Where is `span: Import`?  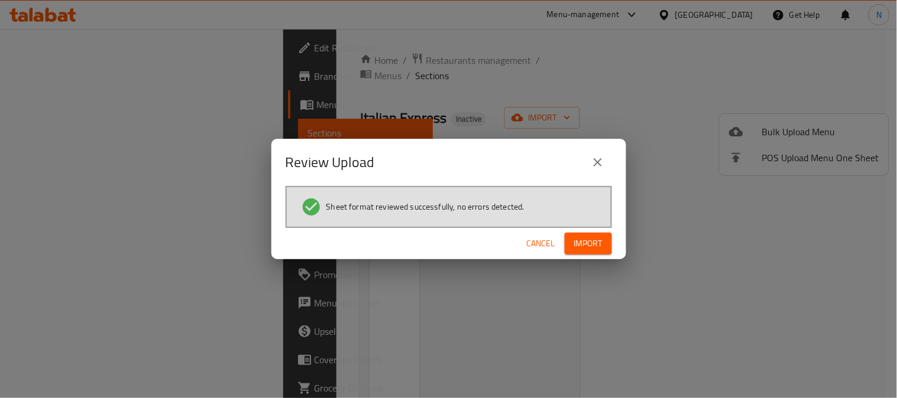
span: Import is located at coordinates (588, 244).